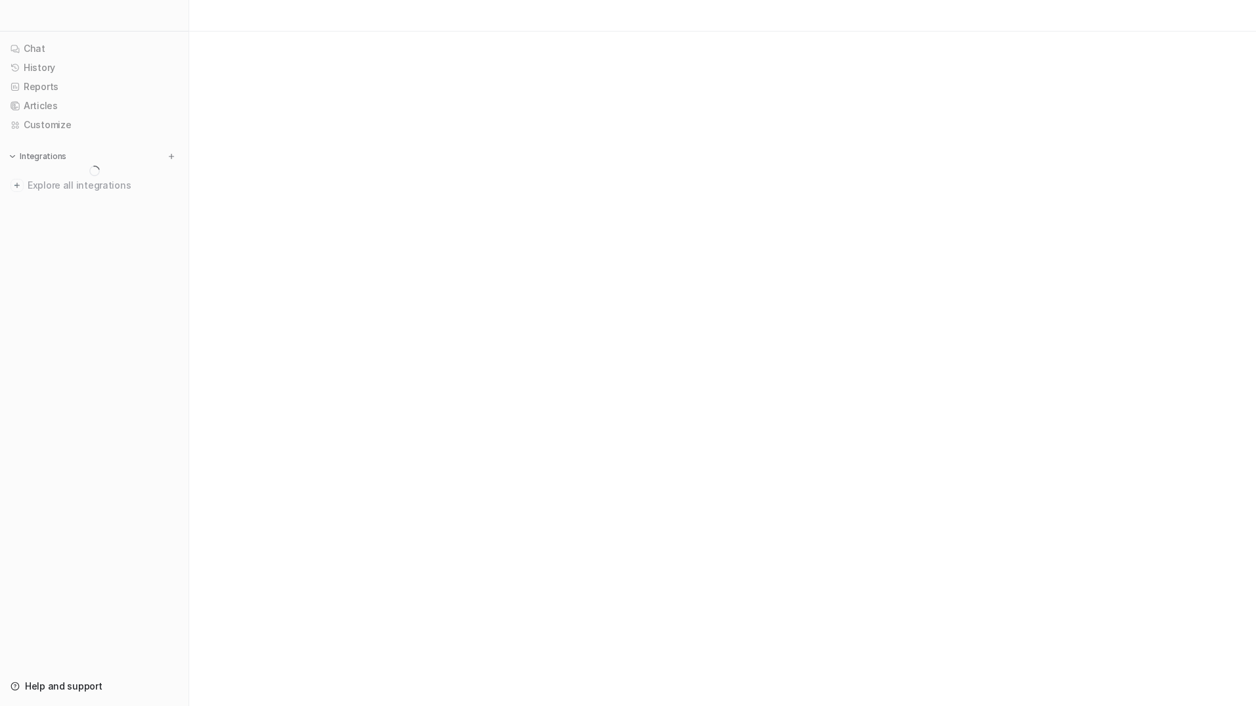 This screenshot has height=706, width=1256. What do you see at coordinates (94, 106) in the screenshot?
I see `a: Articles` at bounding box center [94, 106].